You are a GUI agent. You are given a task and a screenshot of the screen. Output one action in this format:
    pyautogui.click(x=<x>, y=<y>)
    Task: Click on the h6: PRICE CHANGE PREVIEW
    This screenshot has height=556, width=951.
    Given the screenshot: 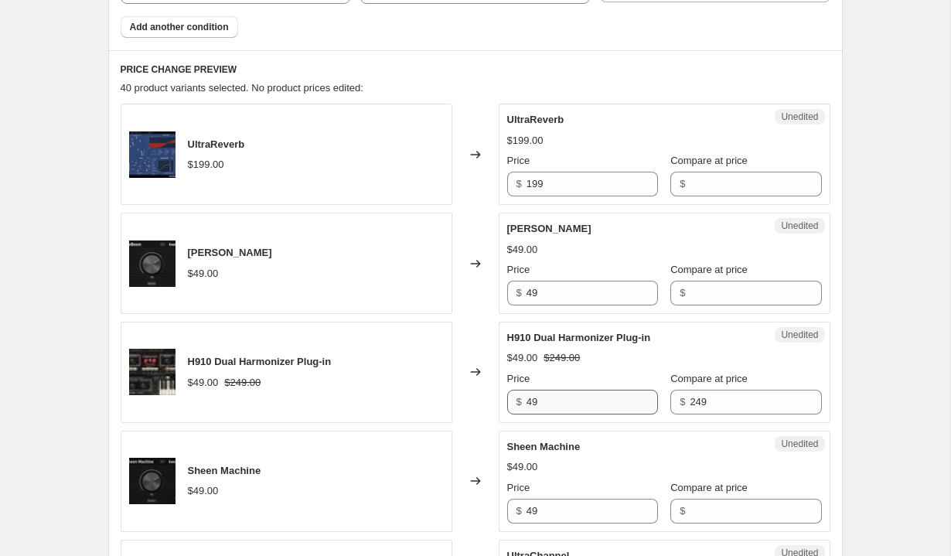 What is the action you would take?
    pyautogui.click(x=476, y=70)
    